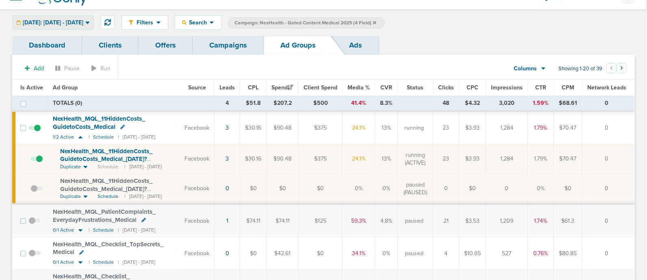  I want to click on span: NexHealth_ MQL_ PatientComplaints_ EverydayFrustrations_ Medical, so click(104, 216).